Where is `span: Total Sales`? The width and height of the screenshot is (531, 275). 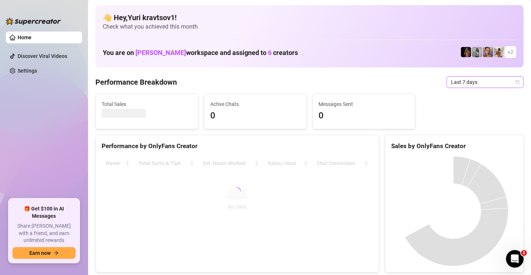
span: Total Sales is located at coordinates (147, 104).